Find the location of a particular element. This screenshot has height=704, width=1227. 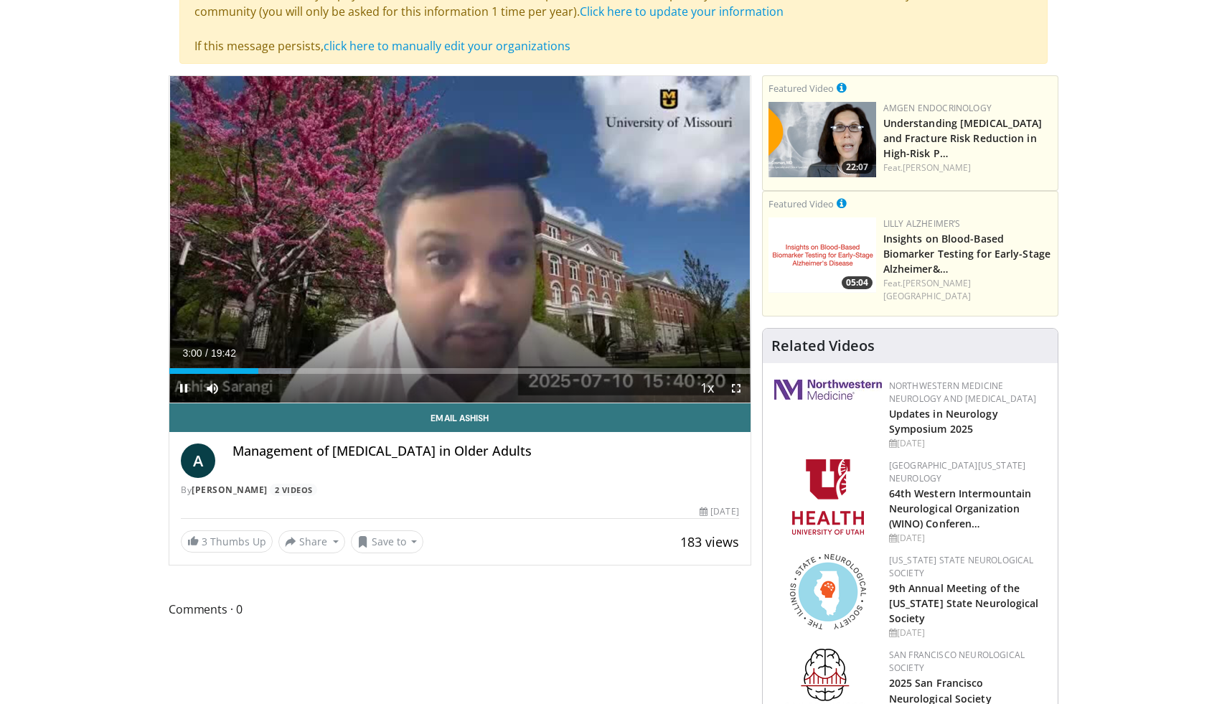

span: Comments 0 is located at coordinates (460, 609).